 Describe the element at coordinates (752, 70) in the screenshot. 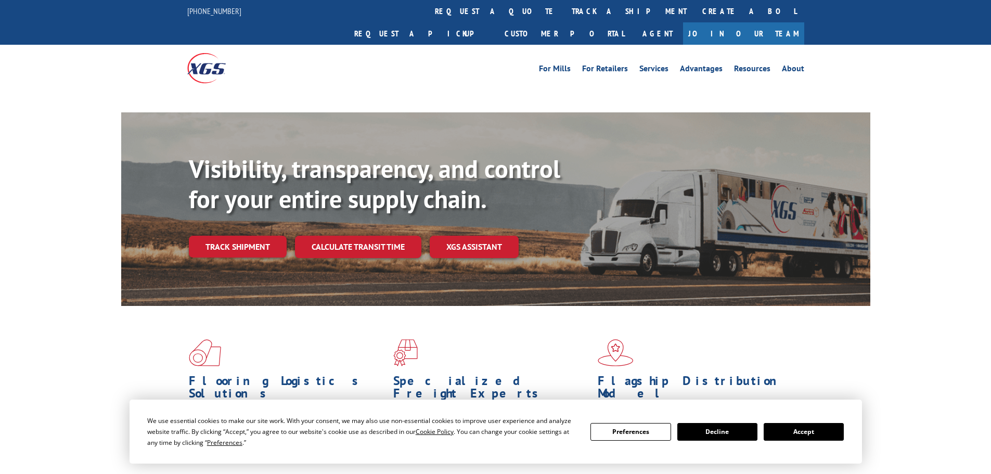

I see `a: Resources` at that location.